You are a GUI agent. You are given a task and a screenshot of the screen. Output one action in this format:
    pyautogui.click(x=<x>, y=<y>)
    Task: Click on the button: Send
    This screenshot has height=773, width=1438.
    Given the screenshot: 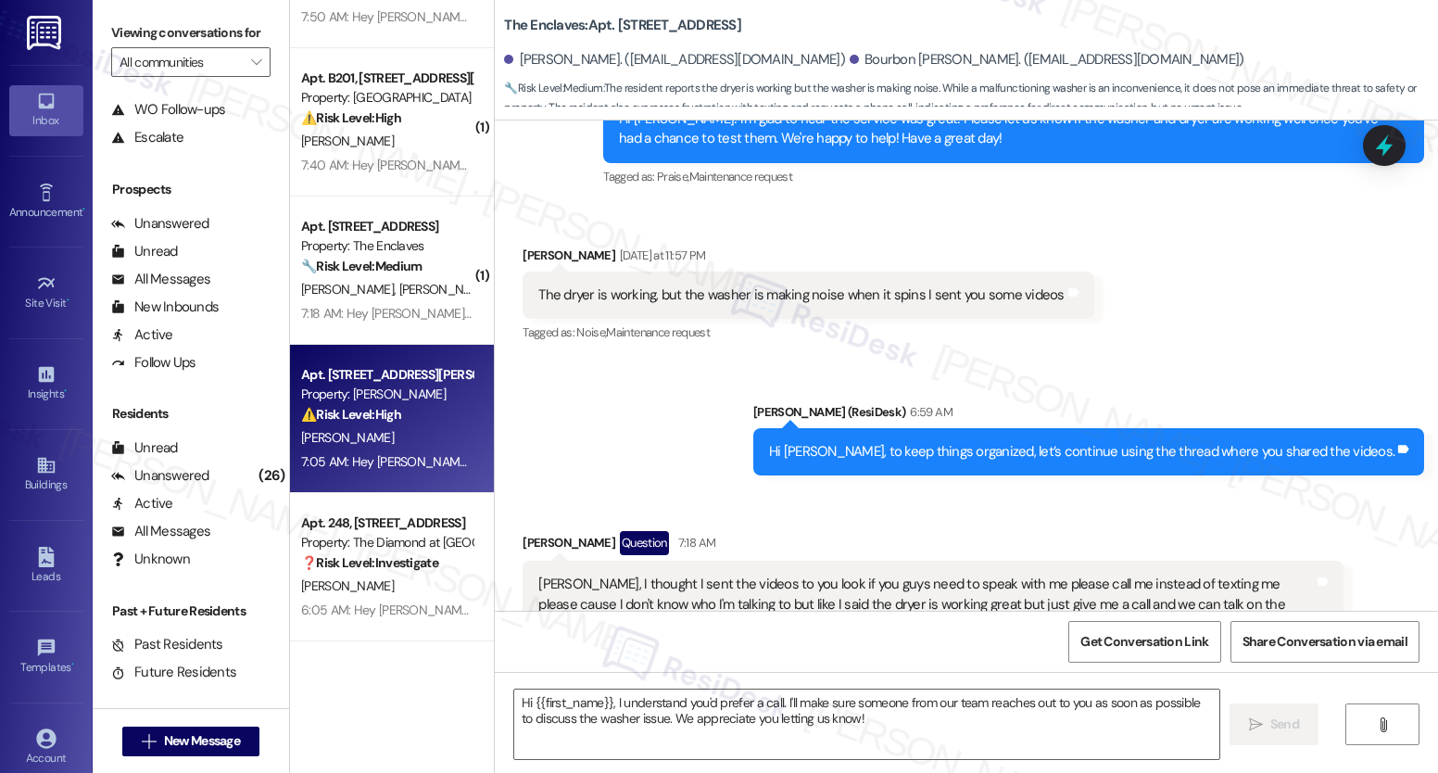 What is the action you would take?
    pyautogui.click(x=1274, y=724)
    